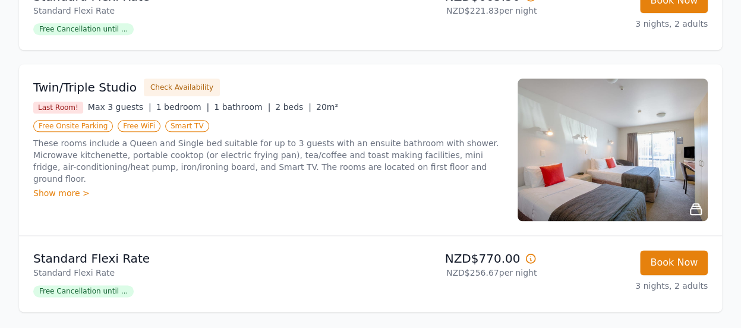 This screenshot has height=328, width=741. What do you see at coordinates (119, 107) in the screenshot?
I see `span: Max 3 guests |` at bounding box center [119, 107].